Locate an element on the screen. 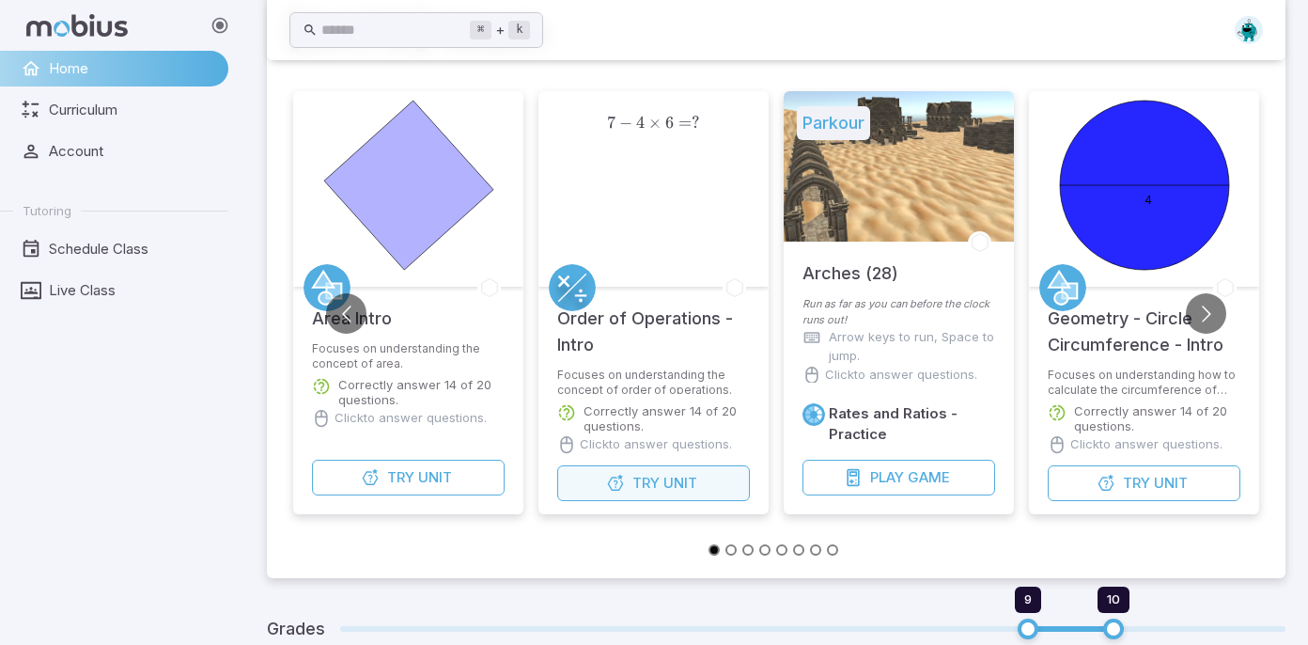  span: 4 is located at coordinates (640, 122).